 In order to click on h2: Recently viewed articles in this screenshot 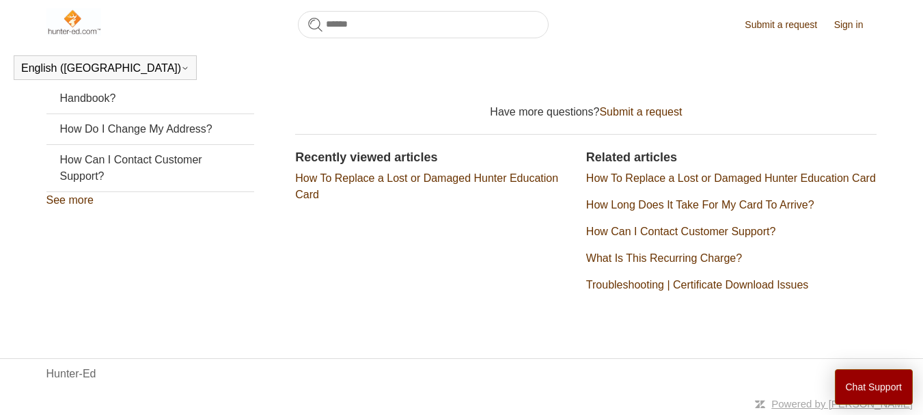, I will do `click(434, 157)`.